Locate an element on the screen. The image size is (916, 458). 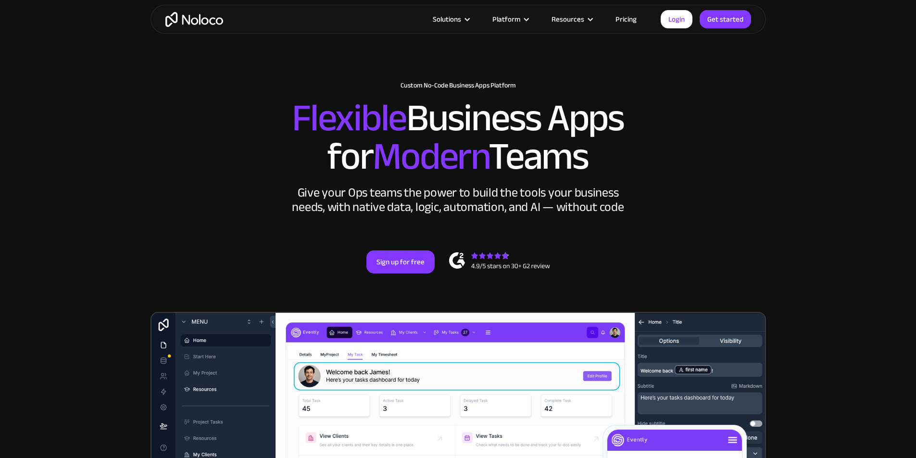
a: Login is located at coordinates (676, 19).